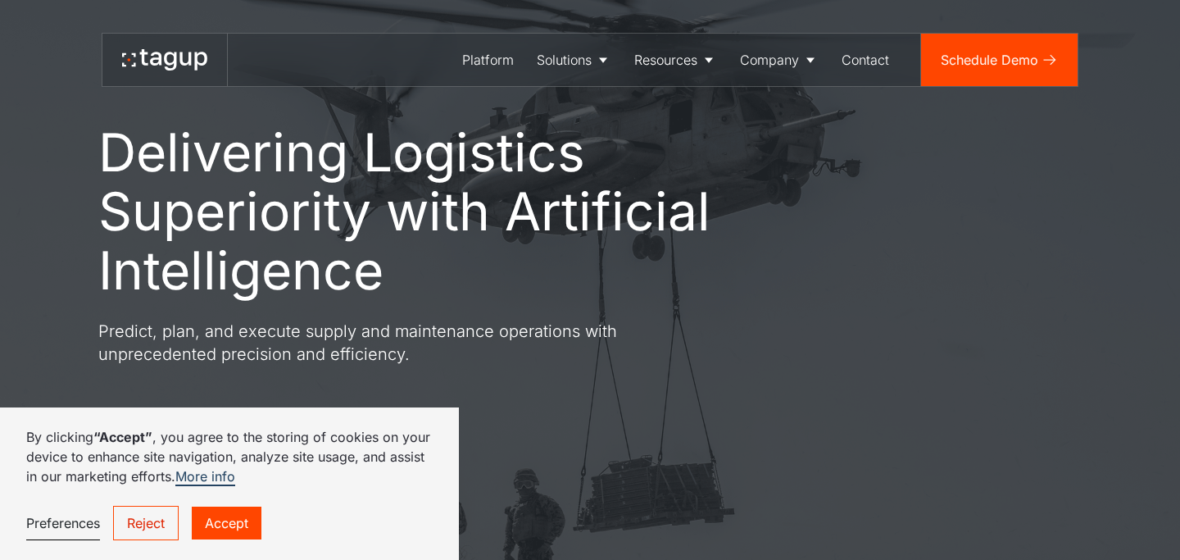  I want to click on p: Predict, plan, and execute supply and maintenance operations with unprecedented precision and eff..., so click(393, 343).